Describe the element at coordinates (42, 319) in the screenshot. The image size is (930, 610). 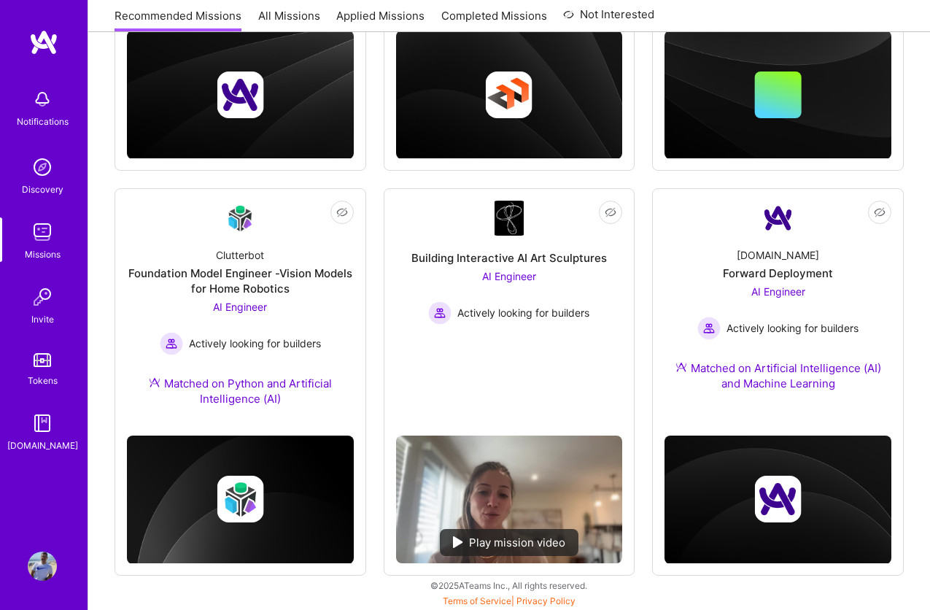
I see `div: Invite` at that location.